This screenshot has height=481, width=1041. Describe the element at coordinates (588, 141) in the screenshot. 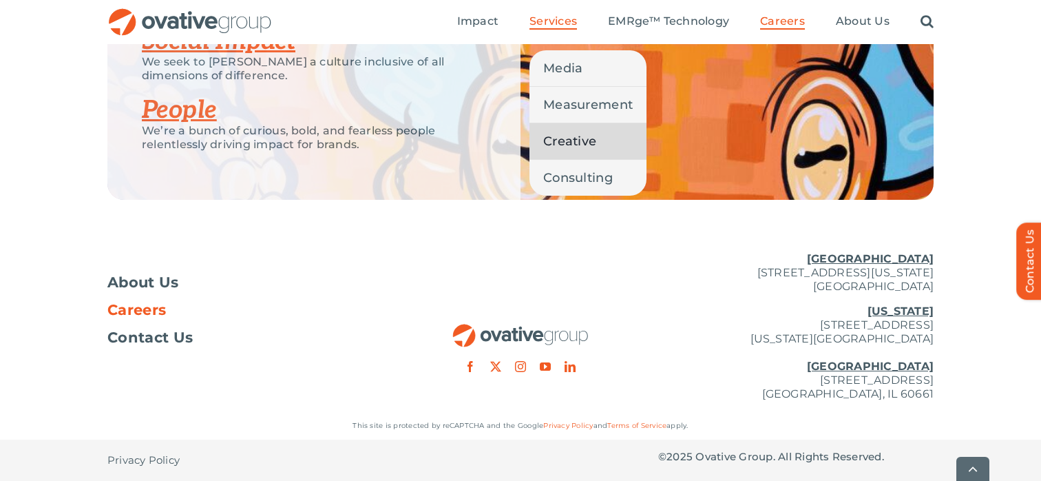

I see `a: Creative` at that location.